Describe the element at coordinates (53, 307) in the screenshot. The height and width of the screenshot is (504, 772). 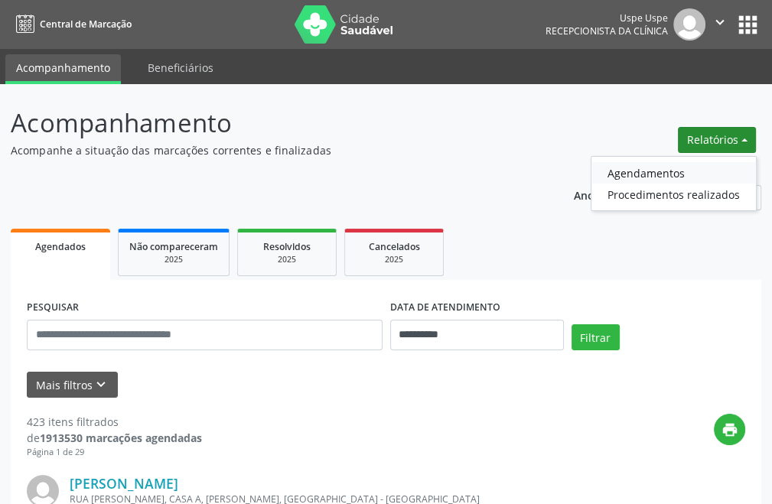
I see `label: PESQUISAR` at that location.